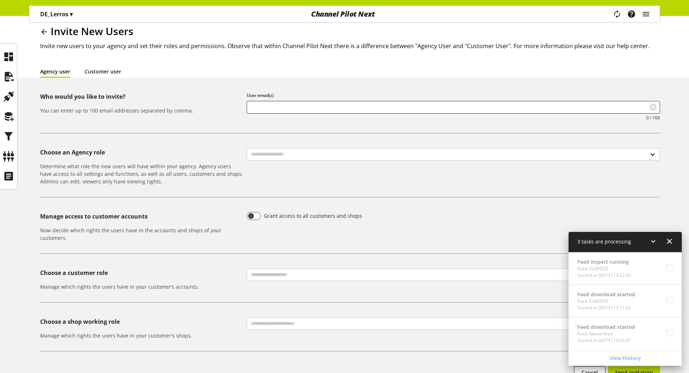 The image size is (689, 373). Describe the element at coordinates (142, 97) in the screenshot. I see `h5: Who would you like to invite?` at that location.